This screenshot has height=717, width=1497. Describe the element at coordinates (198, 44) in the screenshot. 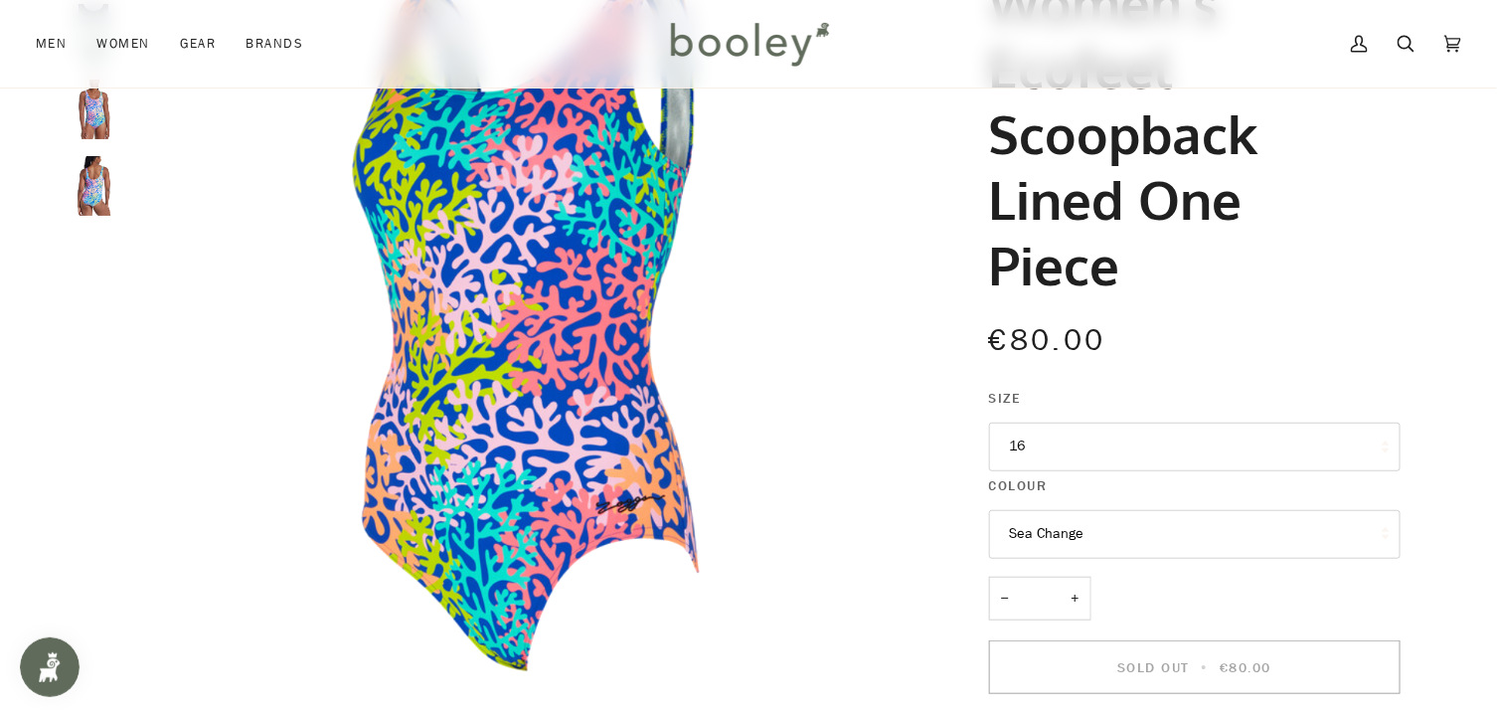

I see `span: Gear` at that location.